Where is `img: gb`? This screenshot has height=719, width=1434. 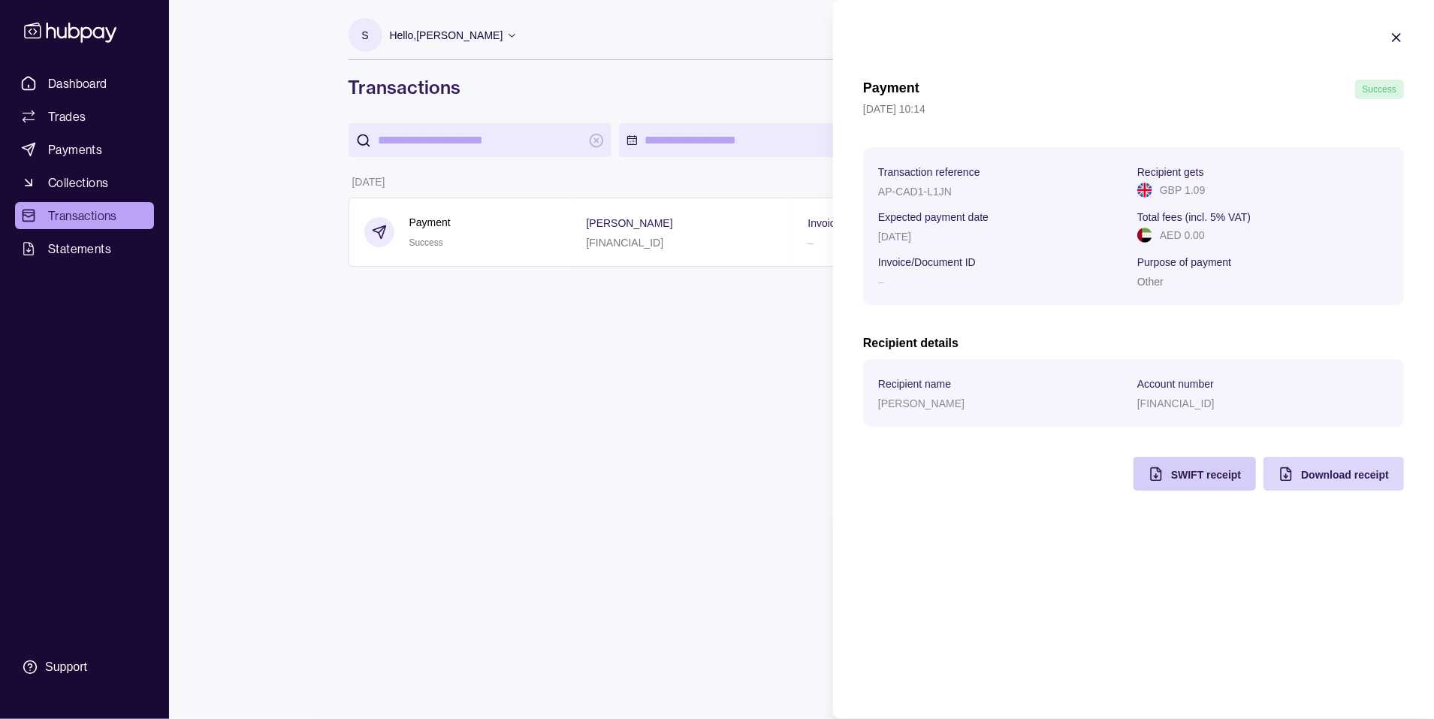
img: gb is located at coordinates (1145, 190).